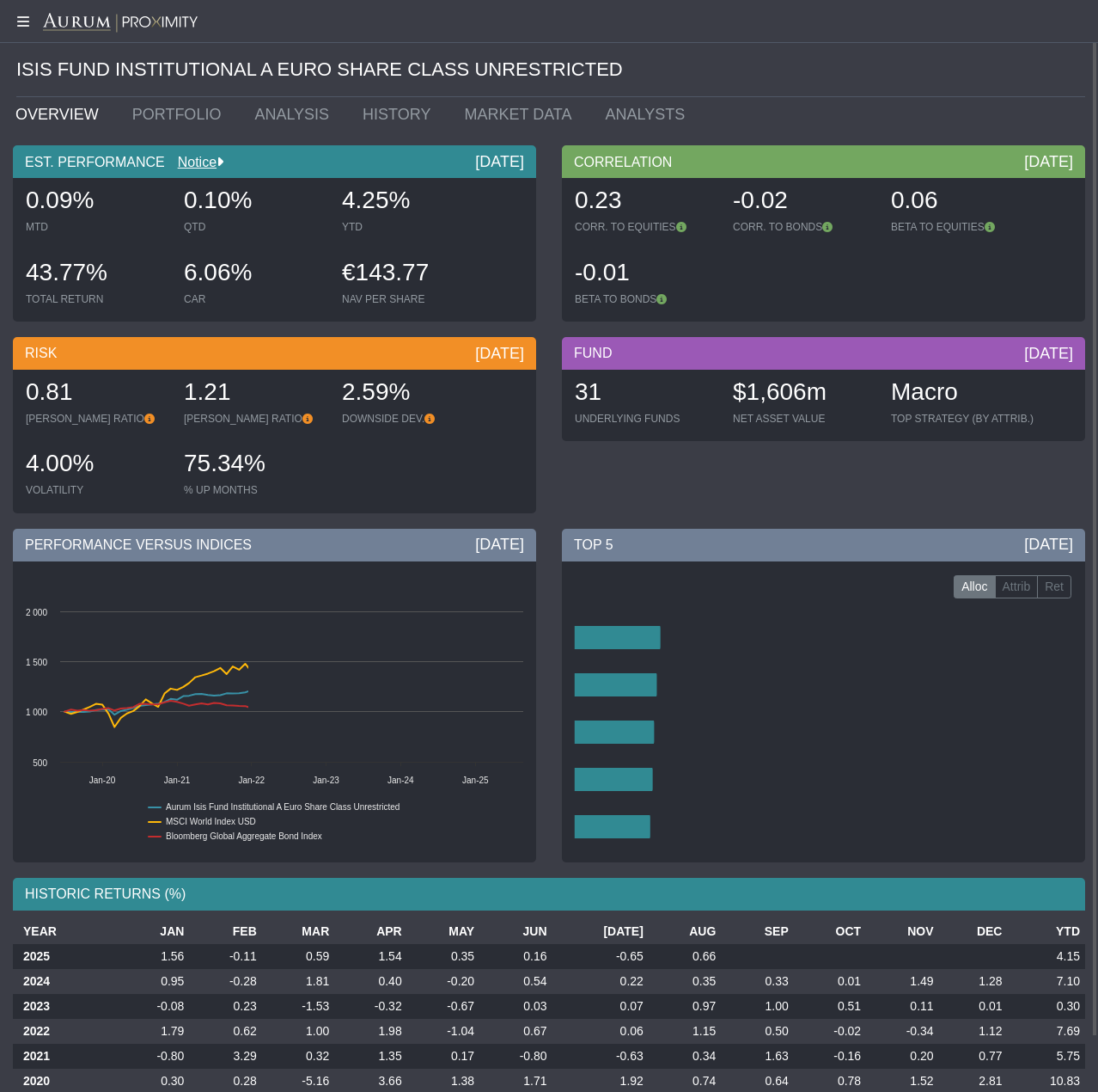 The image size is (1098, 1092). Describe the element at coordinates (412, 394) in the screenshot. I see `div: 2.59%` at that location.